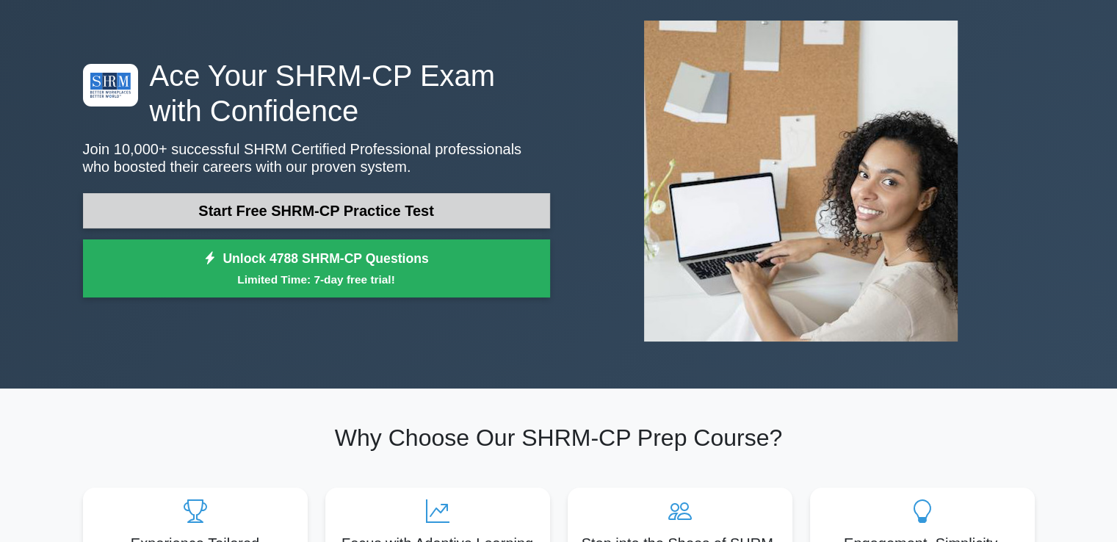 The height and width of the screenshot is (542, 1117). What do you see at coordinates (317, 93) in the screenshot?
I see `h1: Ace Your SHRM-CP Exam with Confidence` at bounding box center [317, 93].